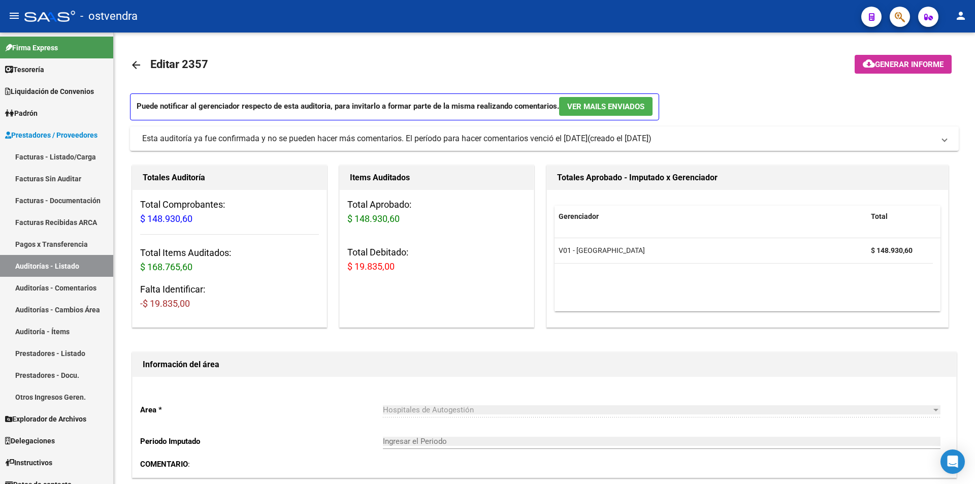 This screenshot has width=975, height=484. What do you see at coordinates (544, 365) in the screenshot?
I see `h1: Información del área` at bounding box center [544, 365].